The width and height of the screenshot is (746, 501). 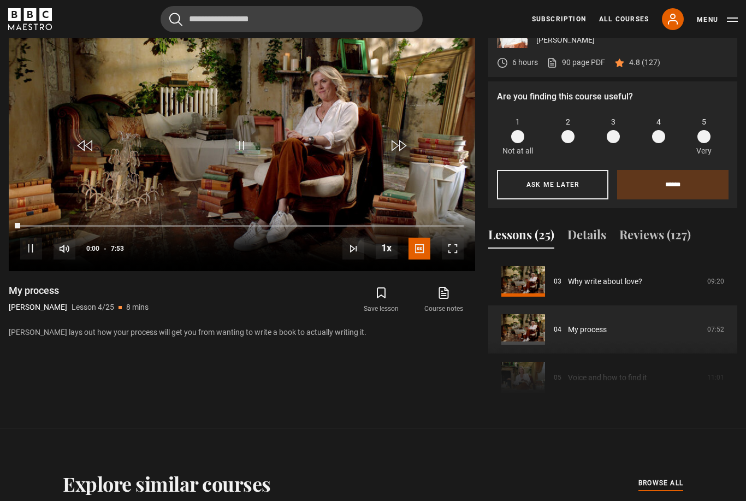 What do you see at coordinates (587, 329) in the screenshot?
I see `a: My process` at bounding box center [587, 329].